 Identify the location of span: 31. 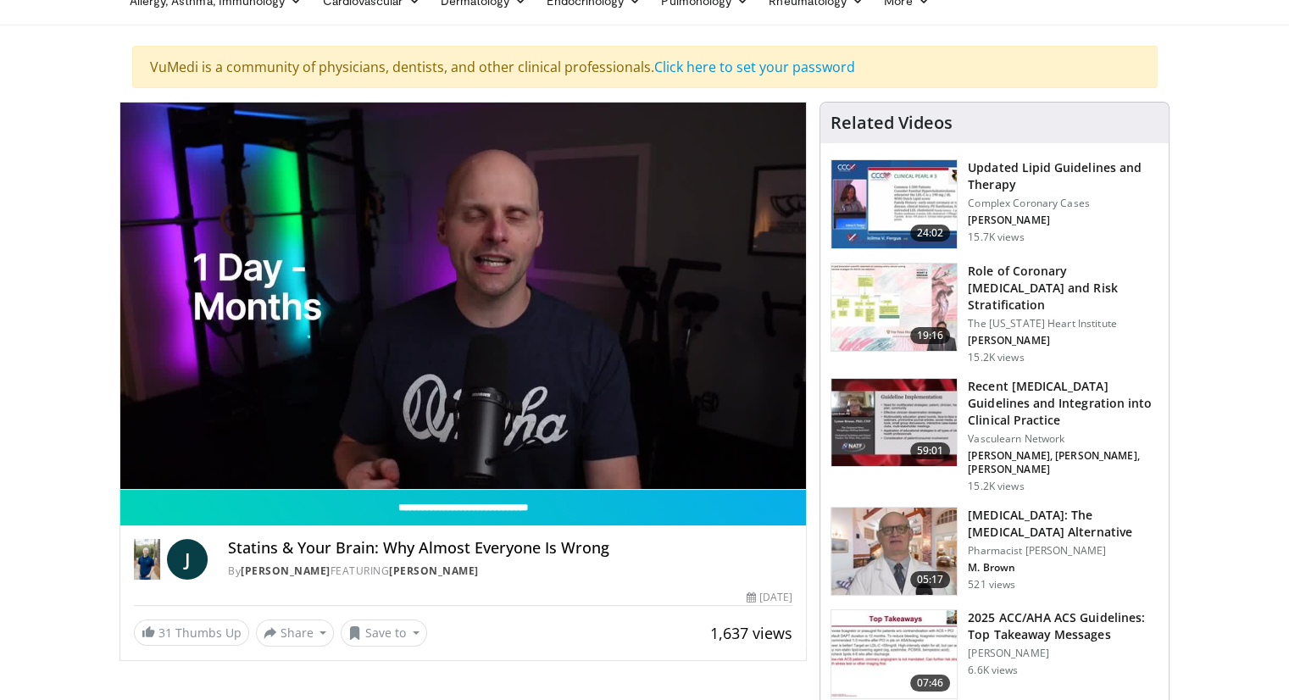
(165, 632).